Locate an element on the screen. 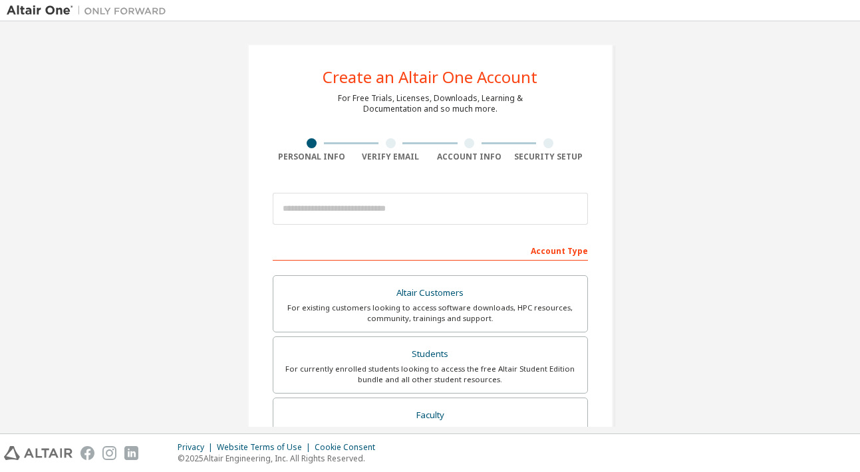 This screenshot has width=860, height=472. img: linkedin.svg is located at coordinates (131, 453).